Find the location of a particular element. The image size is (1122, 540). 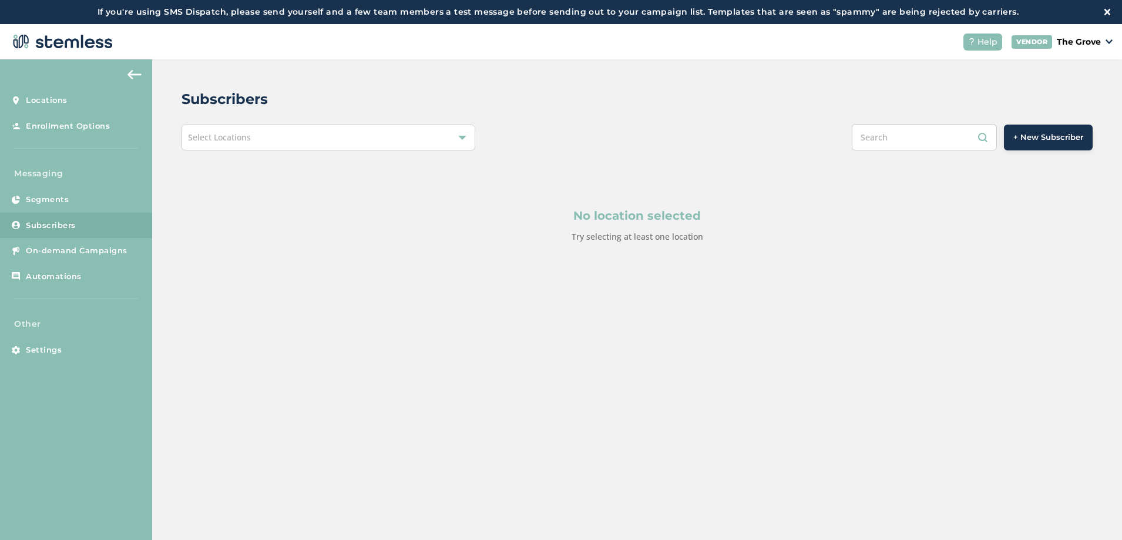

label: Try selecting at least one location is located at coordinates (637, 236).